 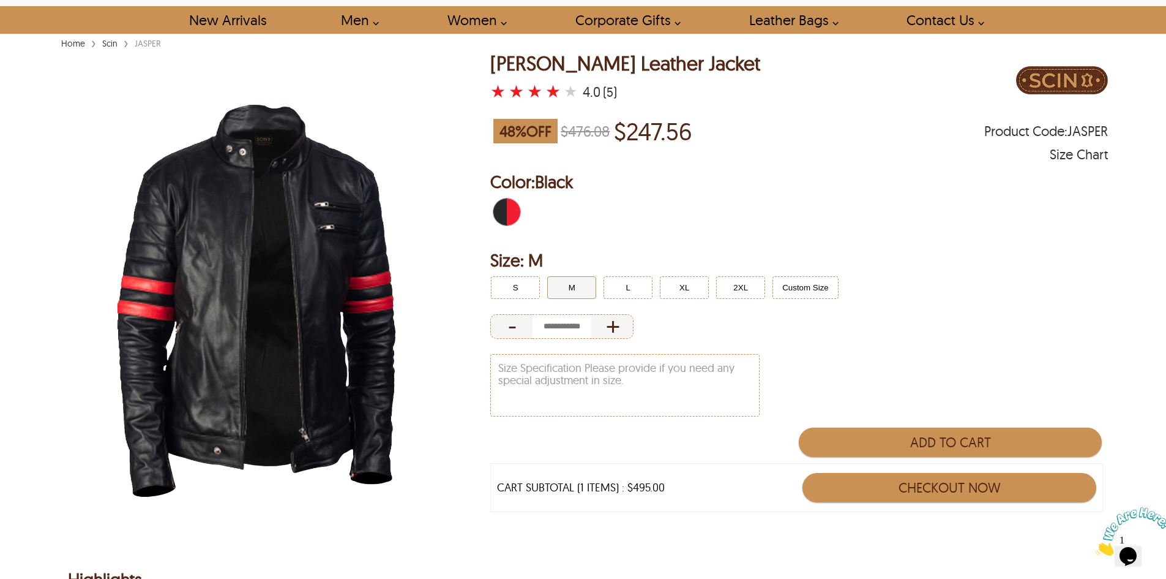 I want to click on label: 2 rating, so click(x=516, y=91).